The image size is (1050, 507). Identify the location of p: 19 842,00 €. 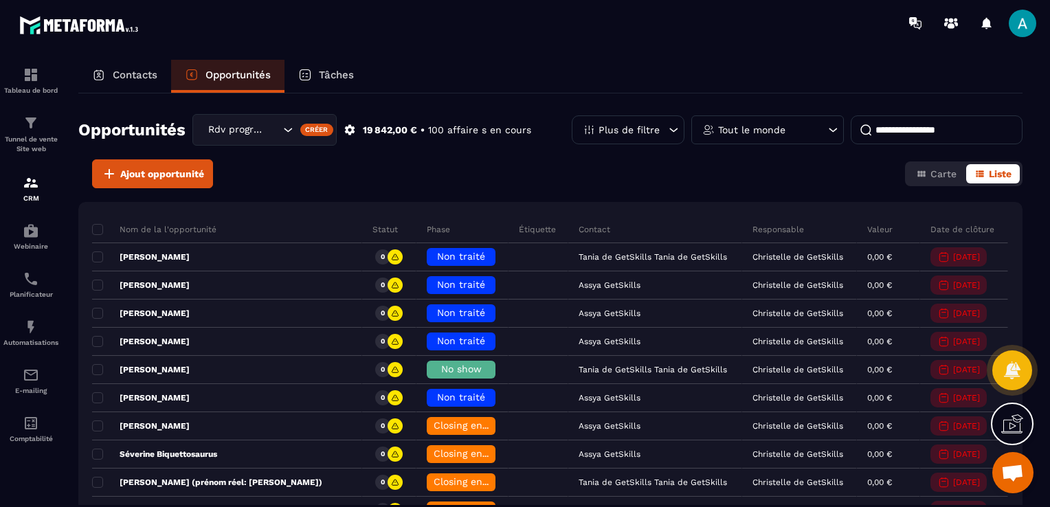
(390, 130).